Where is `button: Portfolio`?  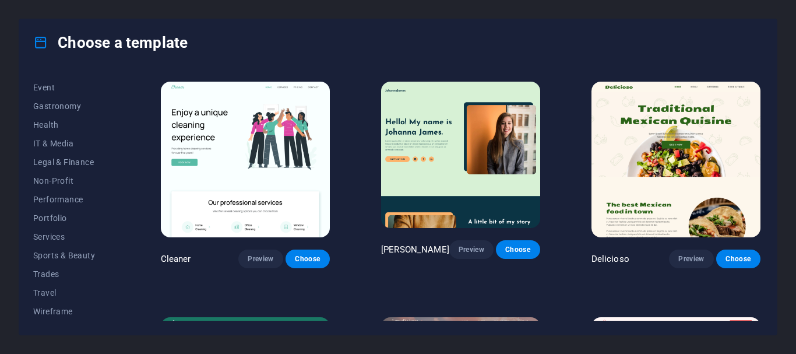 button: Portfolio is located at coordinates (71, 218).